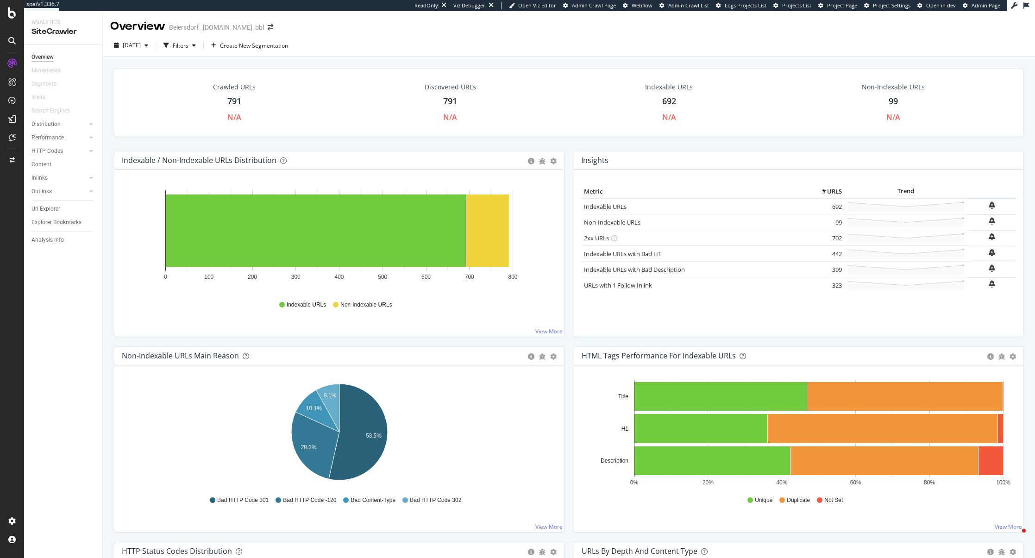 The width and height of the screenshot is (1035, 558). Describe the element at coordinates (39, 178) in the screenshot. I see `div: Inlinks` at that location.